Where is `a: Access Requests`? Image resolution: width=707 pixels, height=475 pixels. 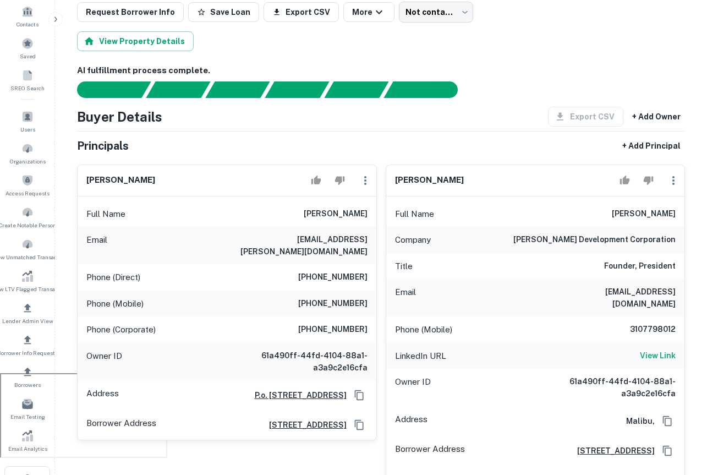
a: Access Requests is located at coordinates (28, 185).